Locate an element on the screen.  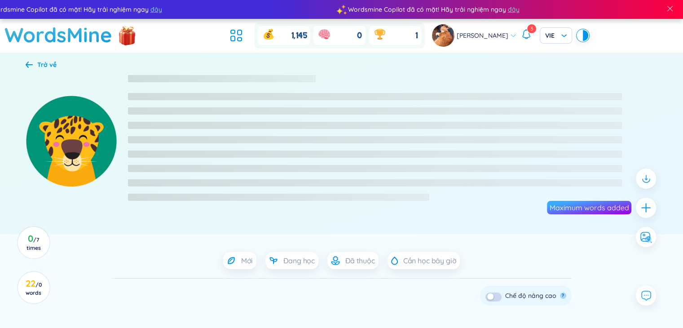
span: 3 is located at coordinates (532, 28).